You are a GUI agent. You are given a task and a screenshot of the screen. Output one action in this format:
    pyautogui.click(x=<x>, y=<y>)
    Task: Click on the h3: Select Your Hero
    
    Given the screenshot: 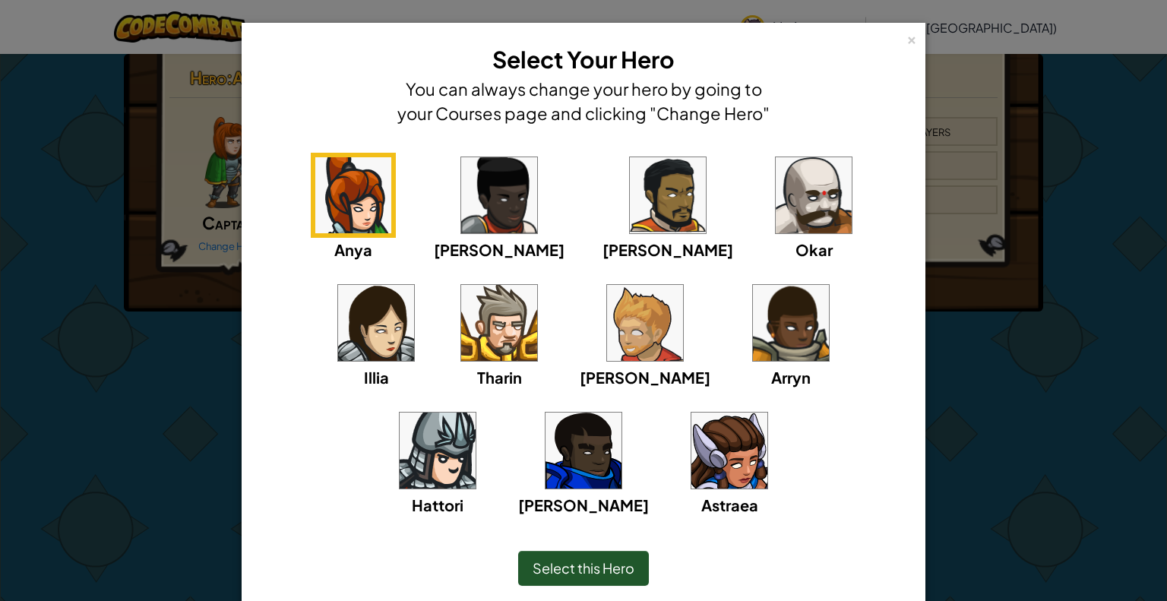 What is the action you would take?
    pyautogui.click(x=583, y=59)
    